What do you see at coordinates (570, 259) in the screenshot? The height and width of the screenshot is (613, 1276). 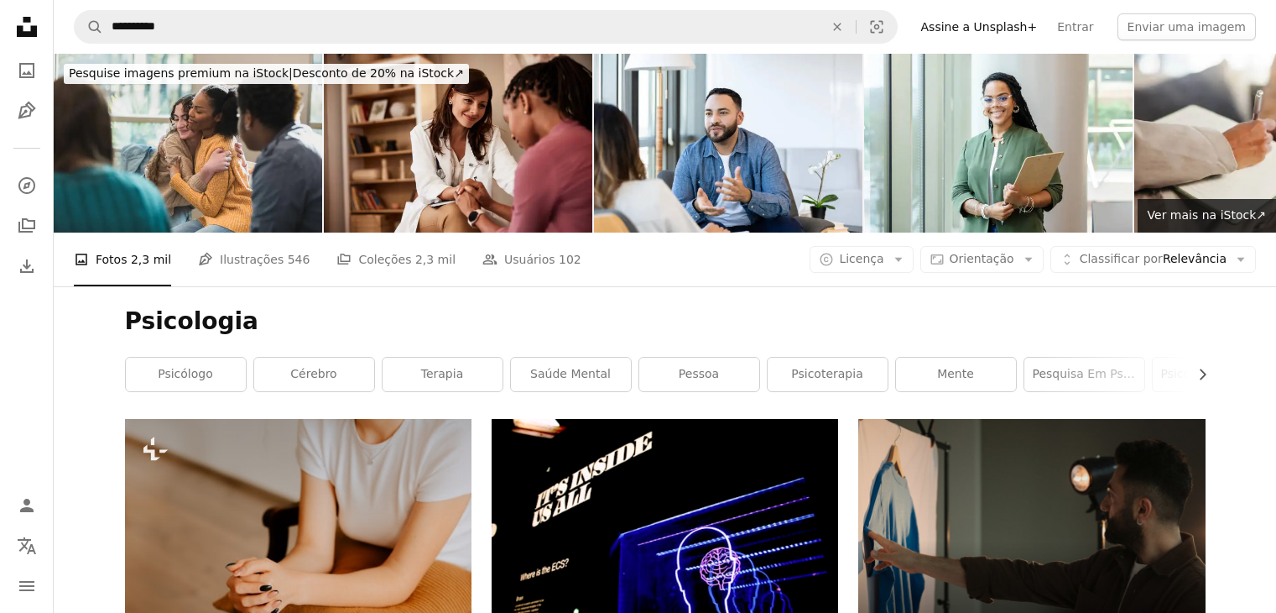 I see `span: 102` at bounding box center [570, 259].